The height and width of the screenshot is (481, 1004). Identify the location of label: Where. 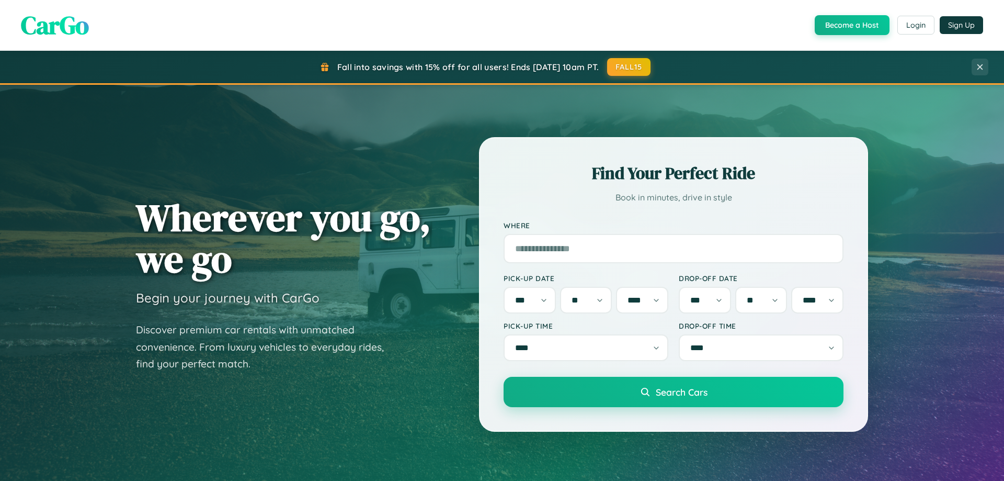
(674, 225).